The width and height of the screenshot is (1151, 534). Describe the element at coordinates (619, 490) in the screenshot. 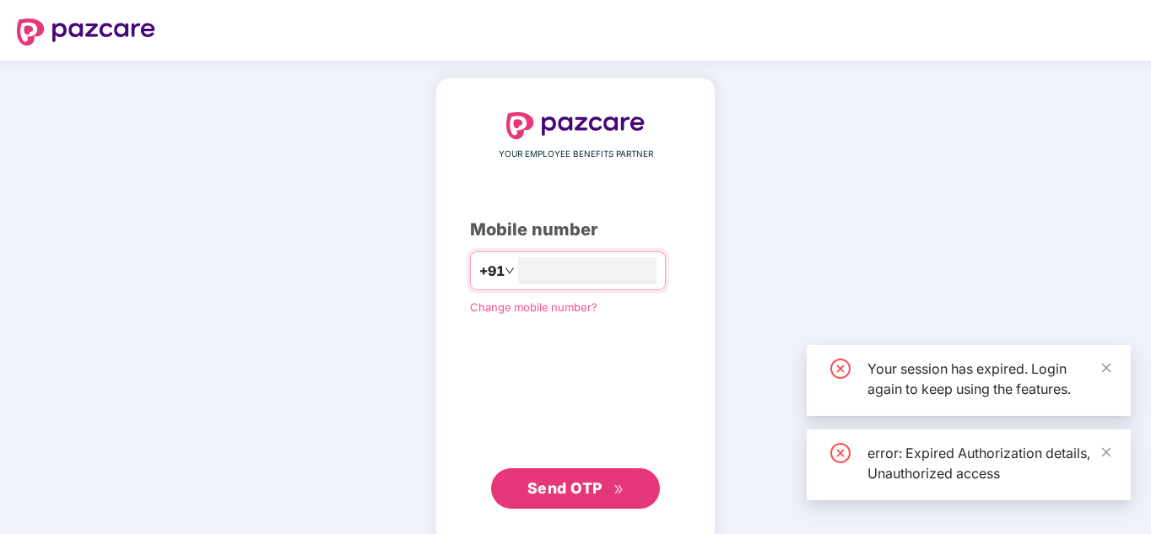

I see `span: double-right` at that location.